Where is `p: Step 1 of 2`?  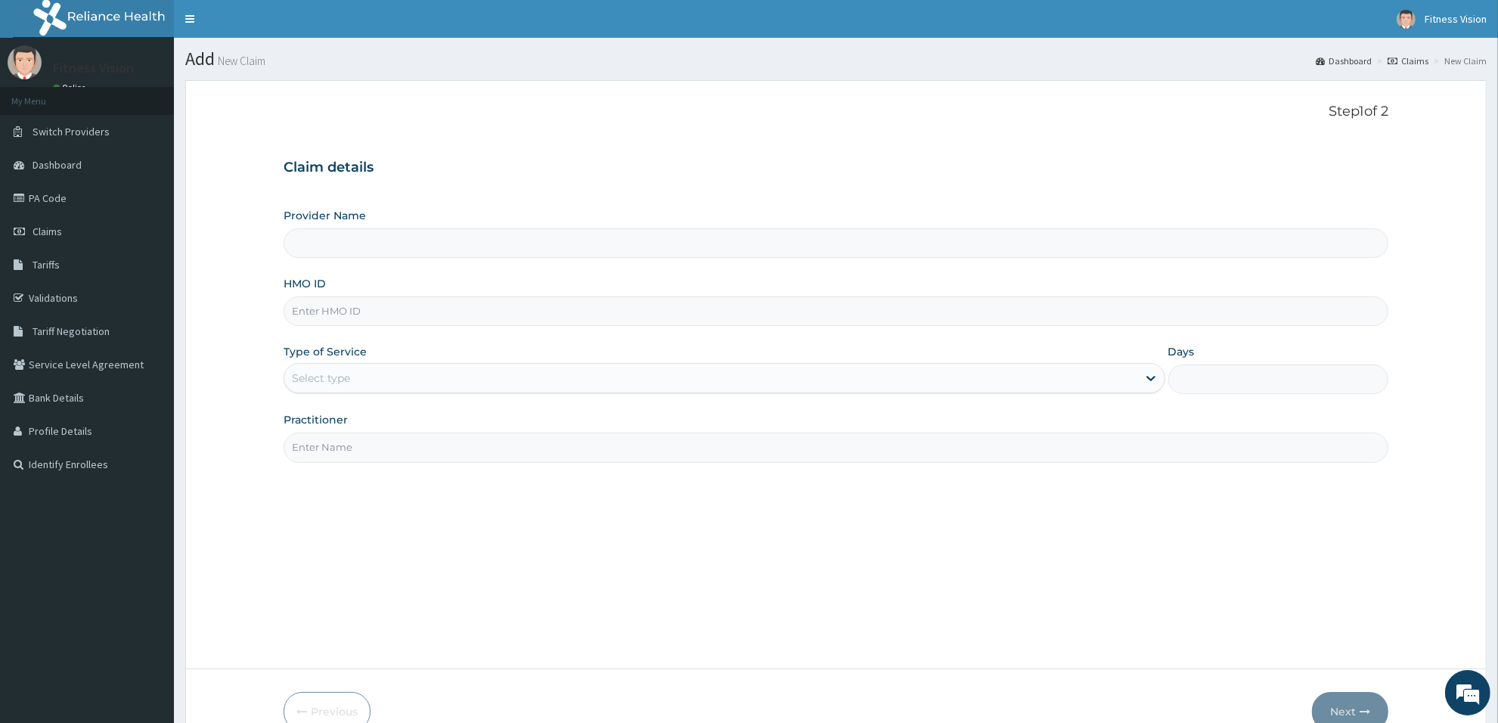
p: Step 1 of 2 is located at coordinates (836, 112).